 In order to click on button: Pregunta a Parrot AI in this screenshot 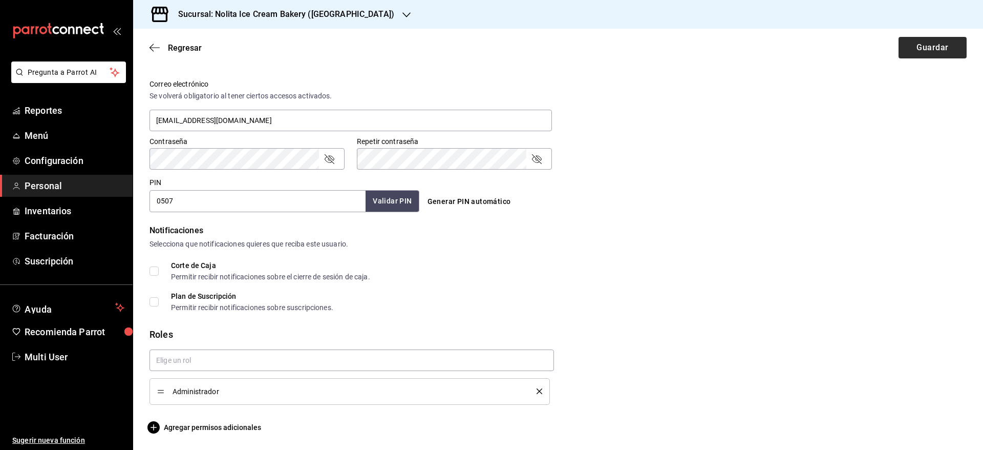, I will do `click(69, 72)`.